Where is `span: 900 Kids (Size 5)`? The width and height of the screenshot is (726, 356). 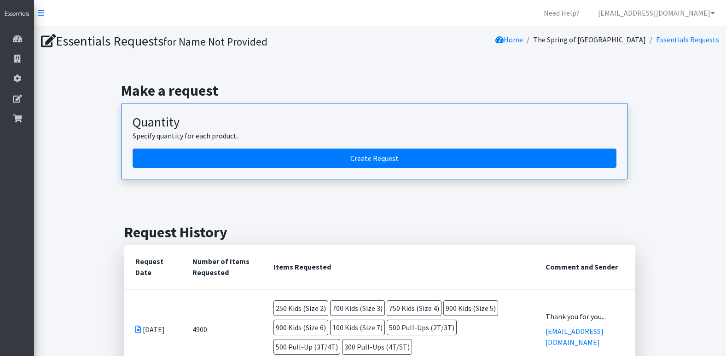
span: 900 Kids (Size 5) is located at coordinates (470, 308).